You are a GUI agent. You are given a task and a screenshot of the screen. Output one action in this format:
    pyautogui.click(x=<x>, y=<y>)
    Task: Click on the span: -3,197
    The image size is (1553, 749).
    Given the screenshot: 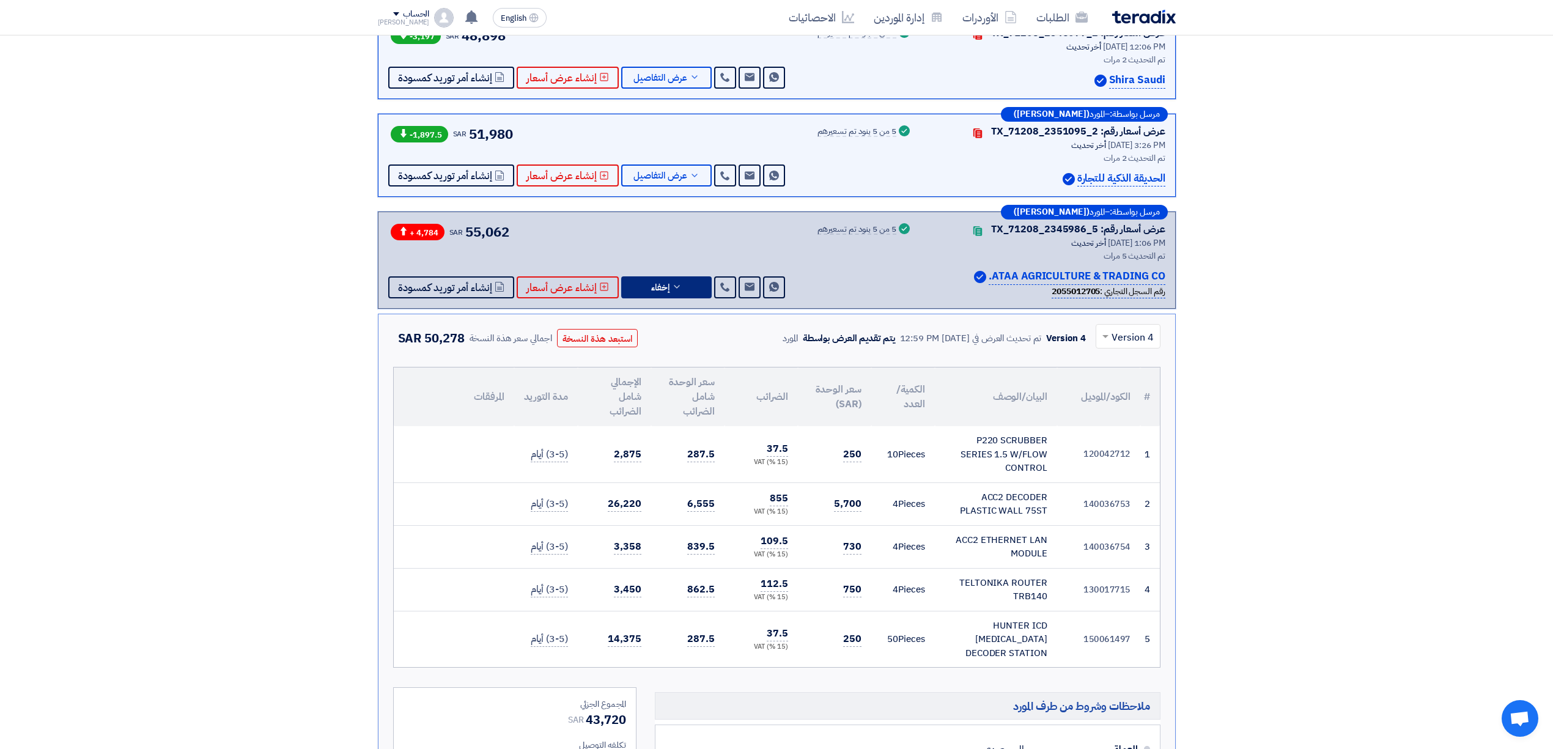 What is the action you would take?
    pyautogui.click(x=416, y=35)
    